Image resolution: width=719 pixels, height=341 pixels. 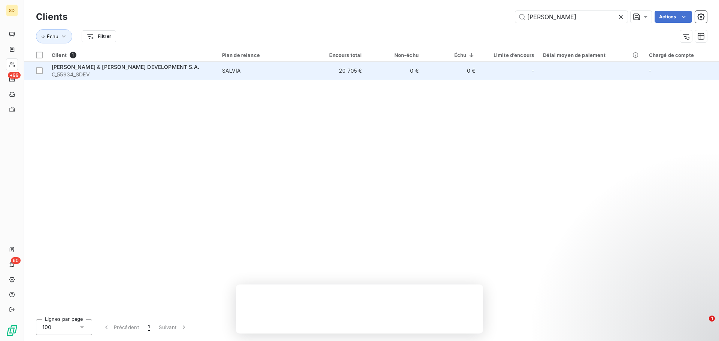 I want to click on div: Encours total, so click(x=338, y=55).